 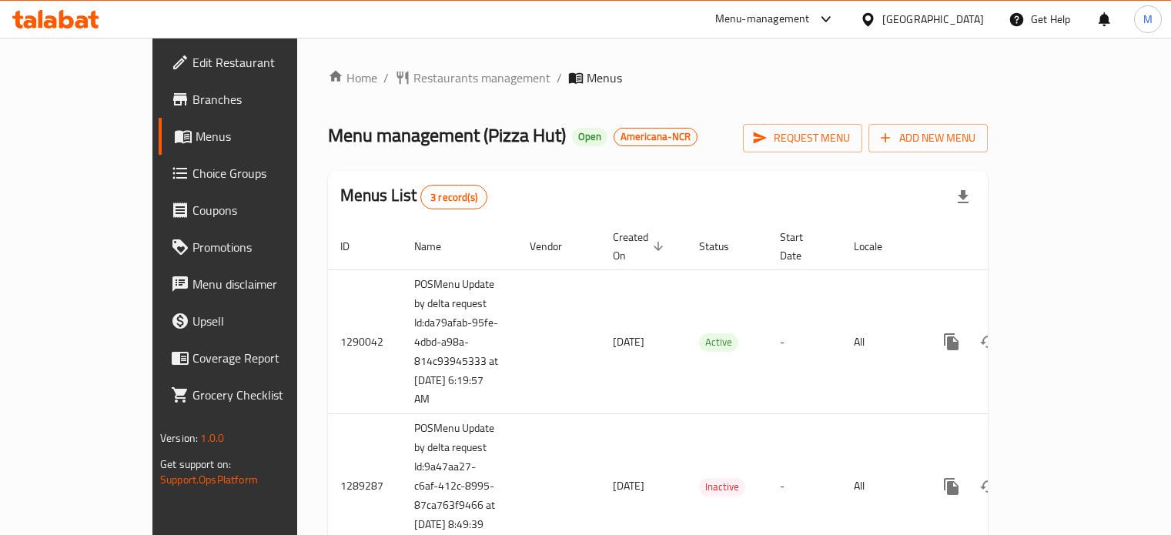 What do you see at coordinates (253, 358) in the screenshot?
I see `a: Coverage Report` at bounding box center [253, 358].